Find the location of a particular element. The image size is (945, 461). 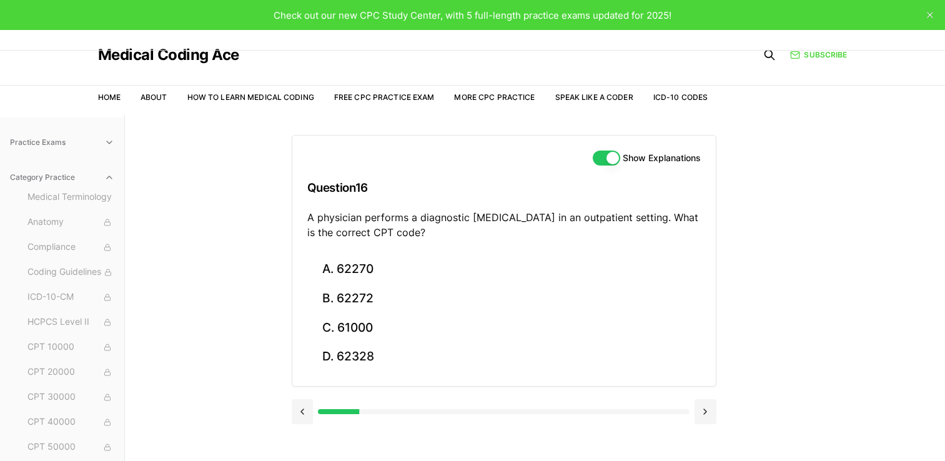

a: Free CPC Practice Exam is located at coordinates (384, 97).